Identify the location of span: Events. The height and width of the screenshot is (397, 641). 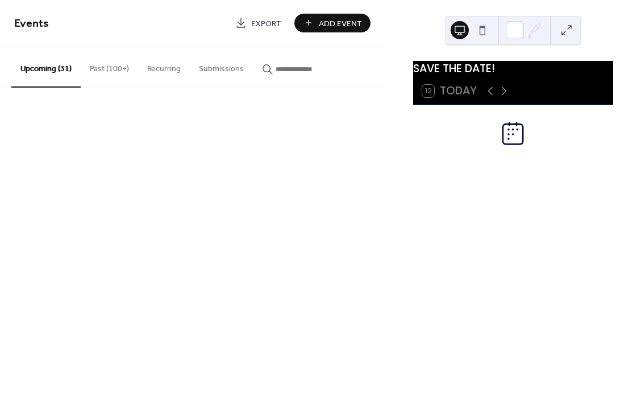
(31, 23).